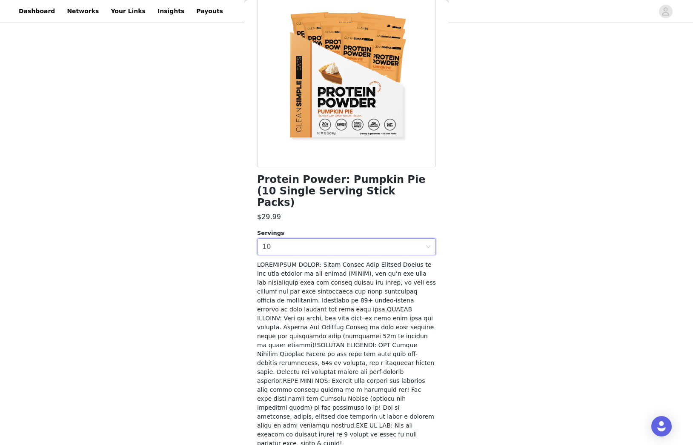 The image size is (693, 445). I want to click on a: Dashboard, so click(37, 11).